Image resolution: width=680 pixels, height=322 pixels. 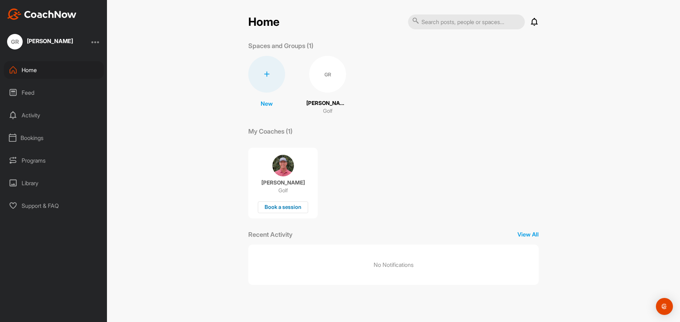 What do you see at coordinates (266, 104) in the screenshot?
I see `p: New` at bounding box center [266, 104].